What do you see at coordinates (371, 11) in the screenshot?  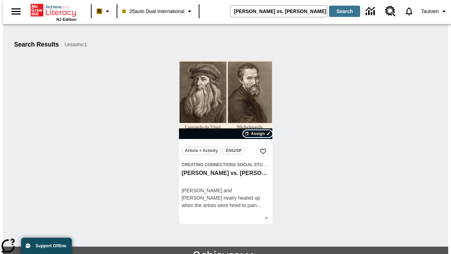 I see `a: Data Center` at bounding box center [371, 11].